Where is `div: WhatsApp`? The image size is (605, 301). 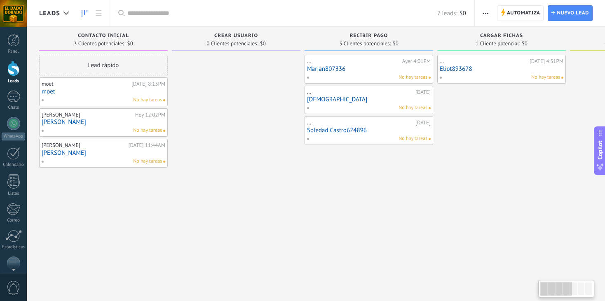 div: WhatsApp is located at coordinates (13, 136).